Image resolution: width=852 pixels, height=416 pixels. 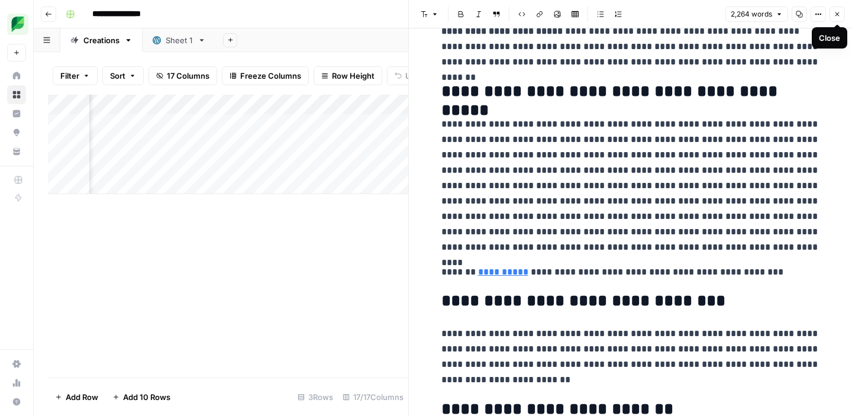 I want to click on button: Workspace: SproutSocial, so click(x=17, y=24).